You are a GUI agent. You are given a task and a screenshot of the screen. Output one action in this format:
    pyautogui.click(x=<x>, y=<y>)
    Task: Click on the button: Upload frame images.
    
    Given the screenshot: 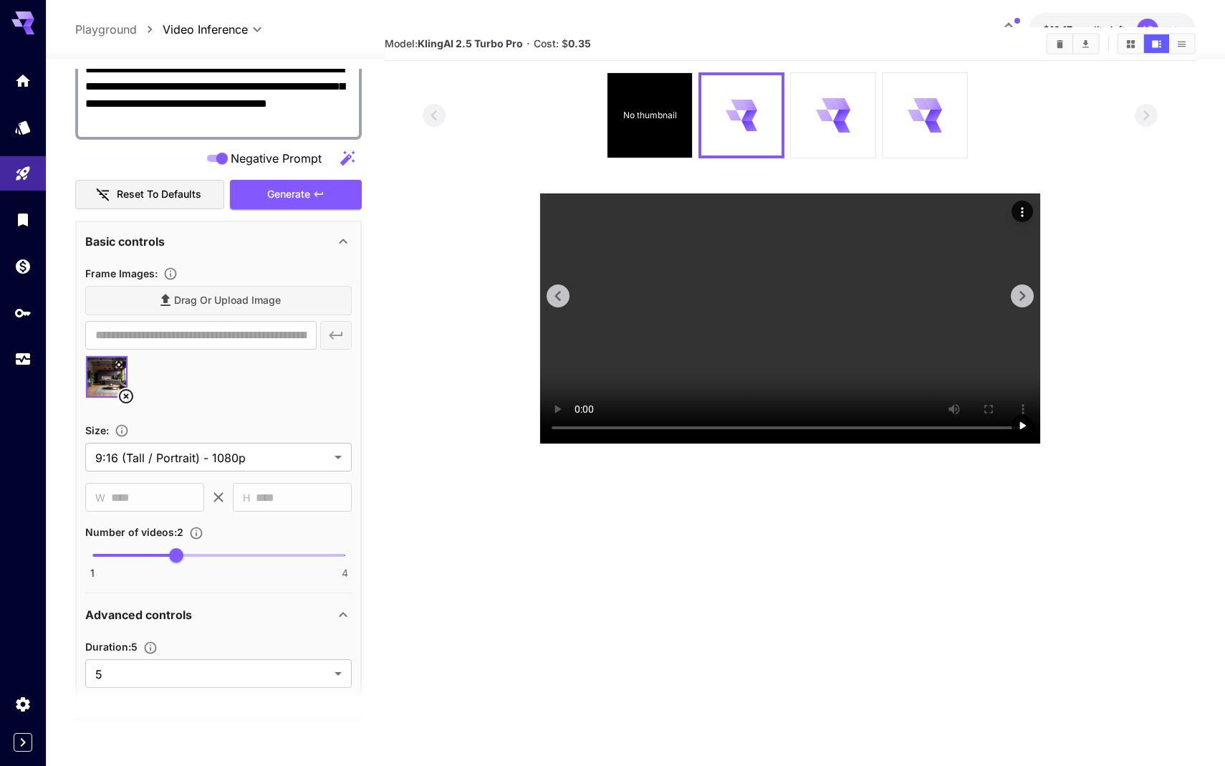 What is the action you would take?
    pyautogui.click(x=171, y=274)
    